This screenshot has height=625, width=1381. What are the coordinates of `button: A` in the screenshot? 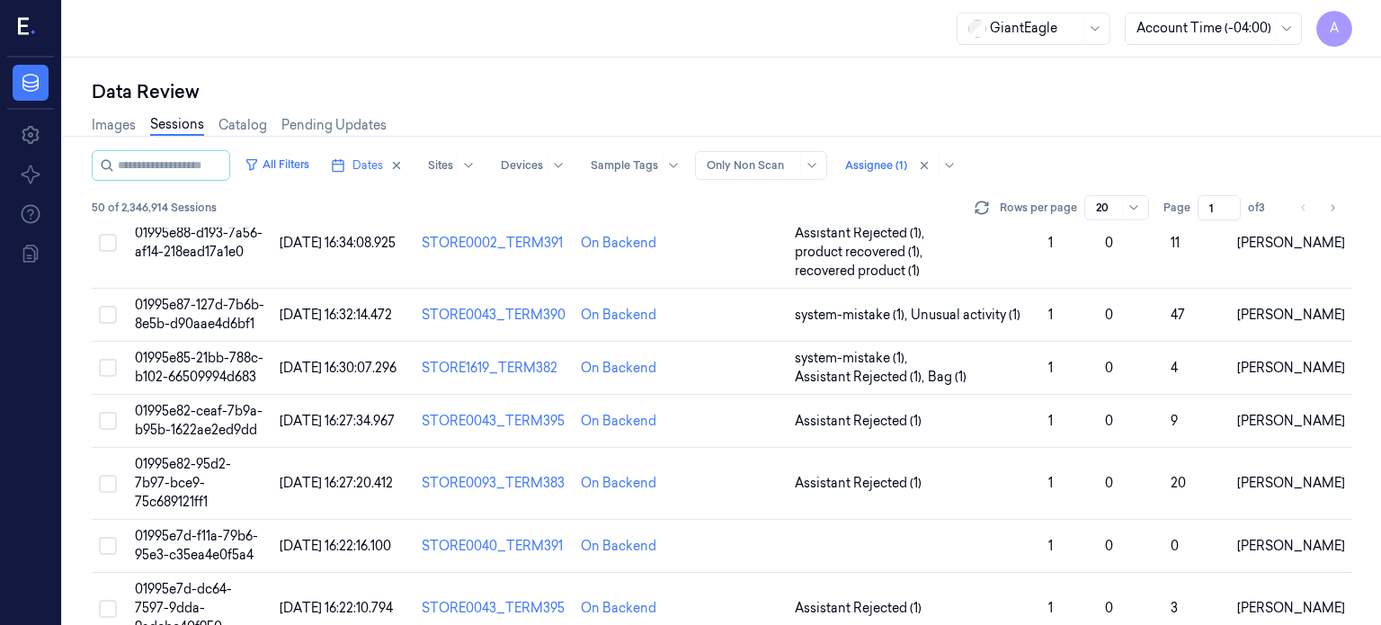 It's located at (1334, 29).